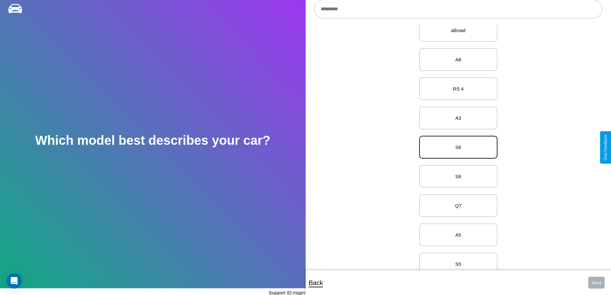  I want to click on p: S8, so click(459, 176).